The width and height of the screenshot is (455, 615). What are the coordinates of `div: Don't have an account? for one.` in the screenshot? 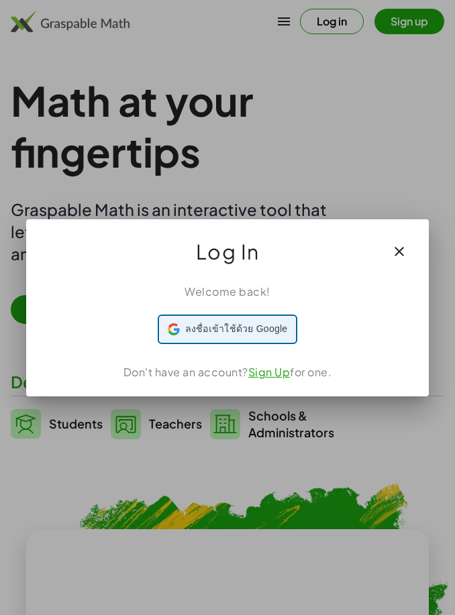 It's located at (227, 372).